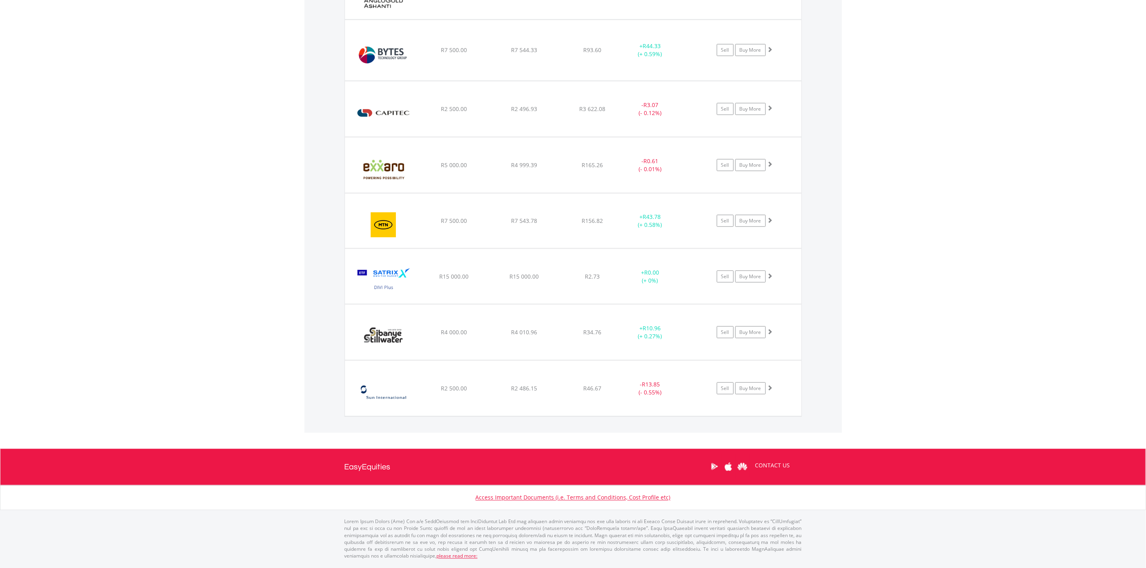  What do you see at coordinates (383, 337) in the screenshot?
I see `img: EQU.ZA.SSW.png` at bounding box center [383, 337].